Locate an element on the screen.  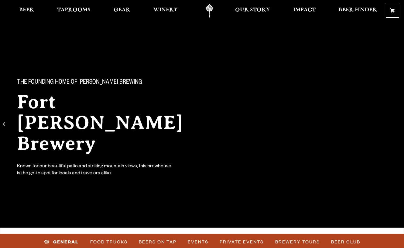
a: Beer is located at coordinates (26, 11).